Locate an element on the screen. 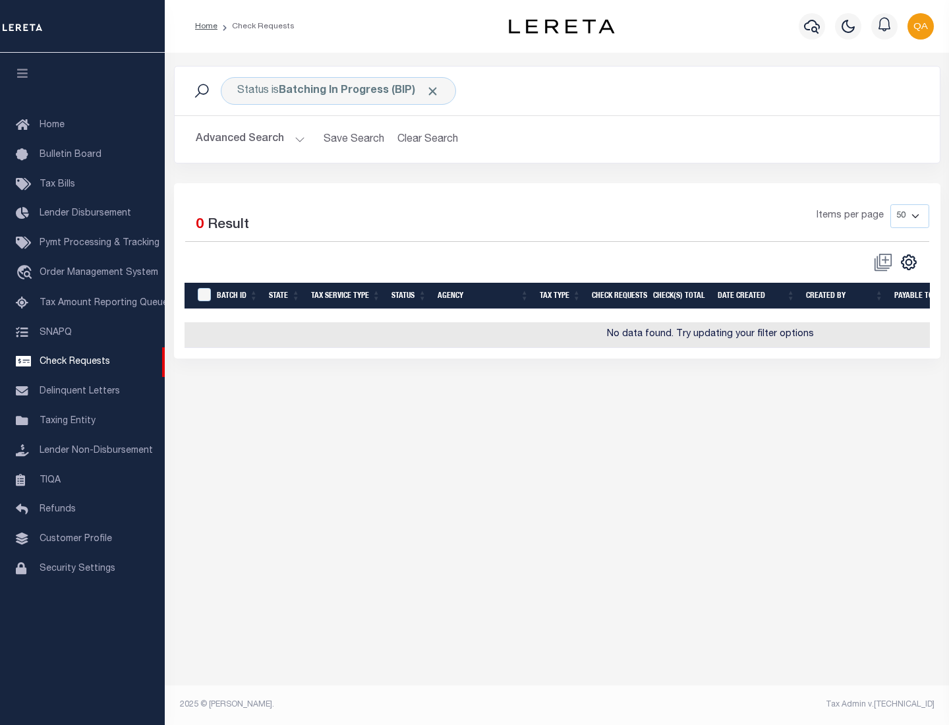 The width and height of the screenshot is (949, 725). th: Tax Type: activate to sort column ascending is located at coordinates (560, 296).